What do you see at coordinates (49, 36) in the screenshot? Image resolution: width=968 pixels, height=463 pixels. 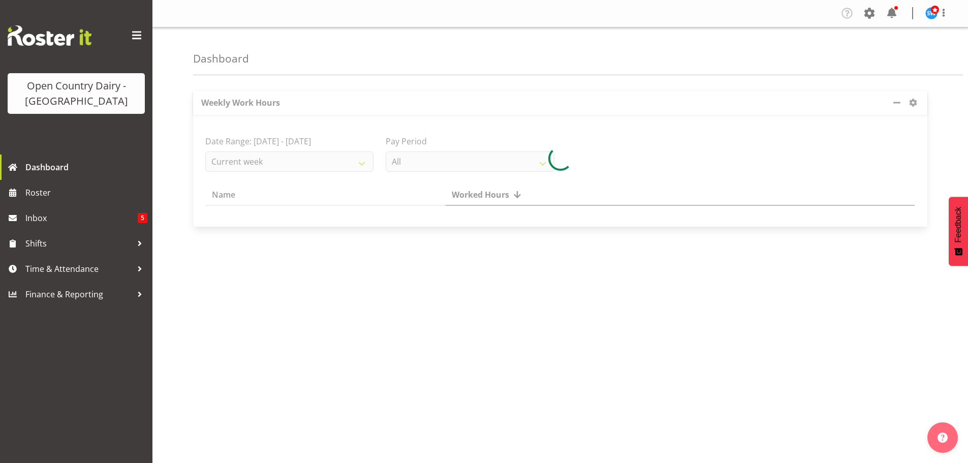 I see `img: Rosterit website logo` at bounding box center [49, 36].